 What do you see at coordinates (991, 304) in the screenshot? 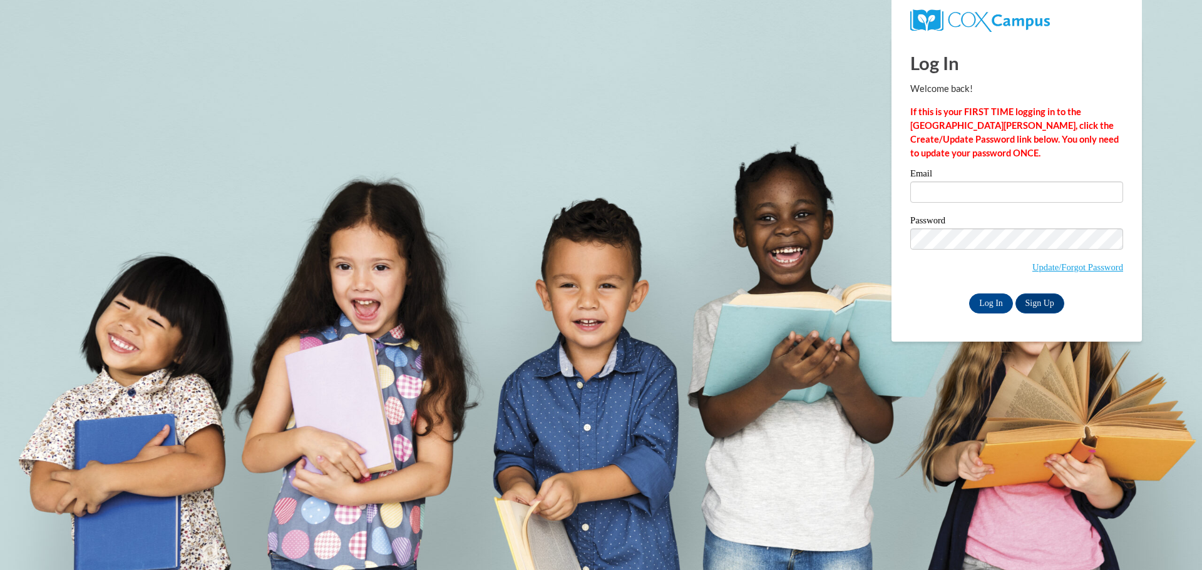
I see `input: Log In` at bounding box center [991, 304].